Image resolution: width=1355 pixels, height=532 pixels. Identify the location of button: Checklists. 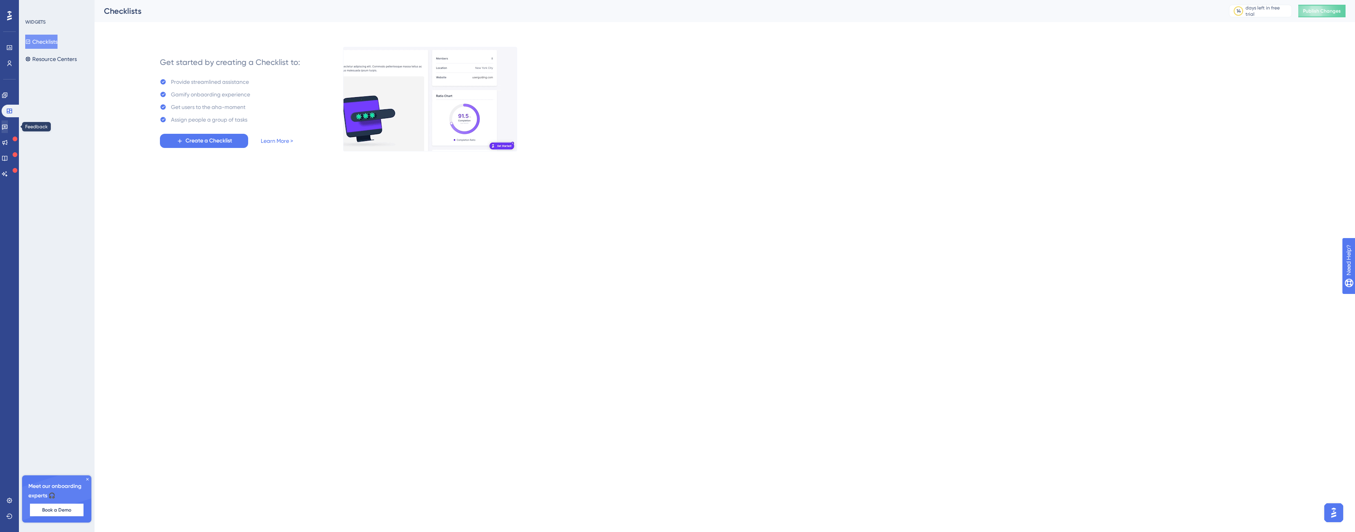
(41, 42).